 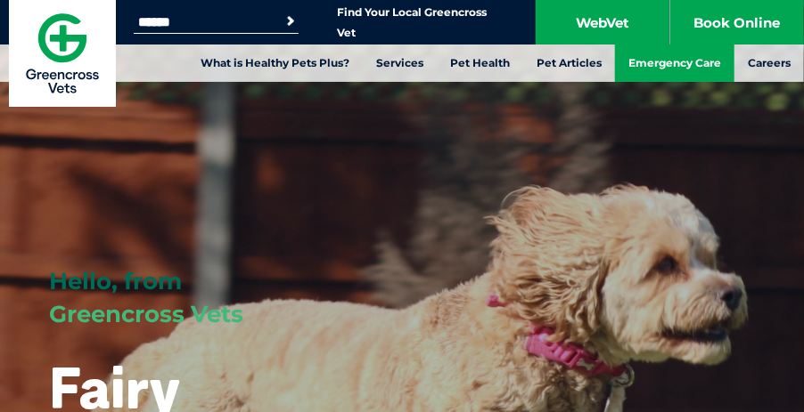 What do you see at coordinates (115, 282) in the screenshot?
I see `span: Hello, from` at bounding box center [115, 282].